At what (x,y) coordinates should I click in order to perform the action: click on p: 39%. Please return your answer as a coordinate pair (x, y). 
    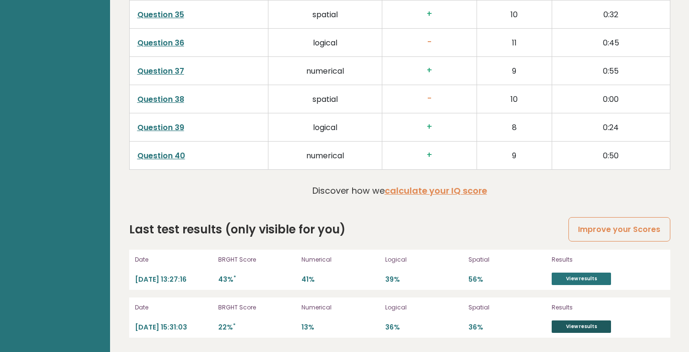
    Looking at the image, I should click on (424, 279).